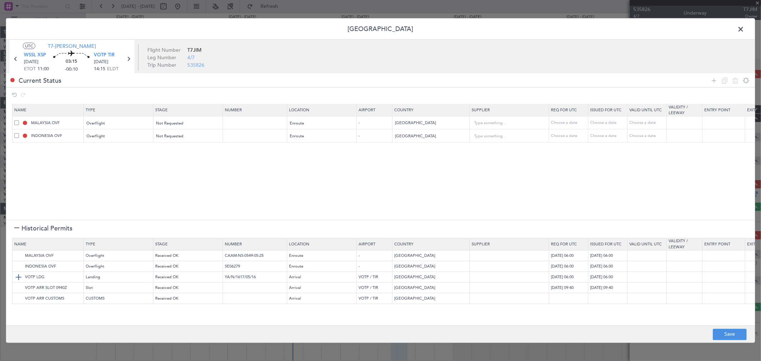  What do you see at coordinates (685, 245) in the screenshot?
I see `th: Validity / Leeway` at bounding box center [685, 245].